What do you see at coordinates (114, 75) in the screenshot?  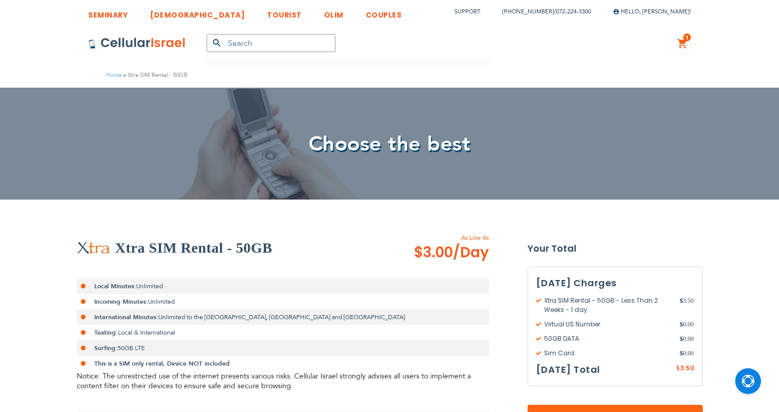 I see `a: Home` at bounding box center [114, 75].